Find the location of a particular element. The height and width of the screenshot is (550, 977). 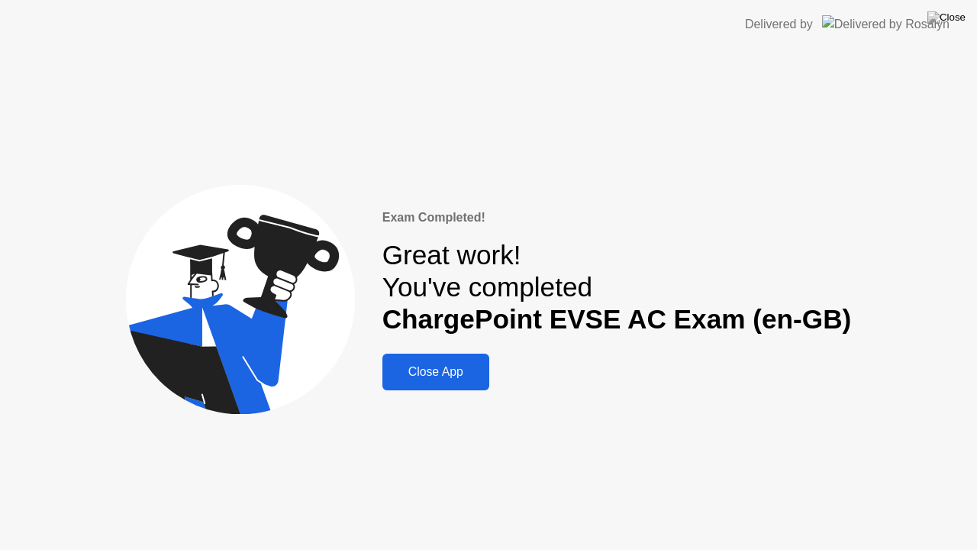

img: Close is located at coordinates (946, 18).